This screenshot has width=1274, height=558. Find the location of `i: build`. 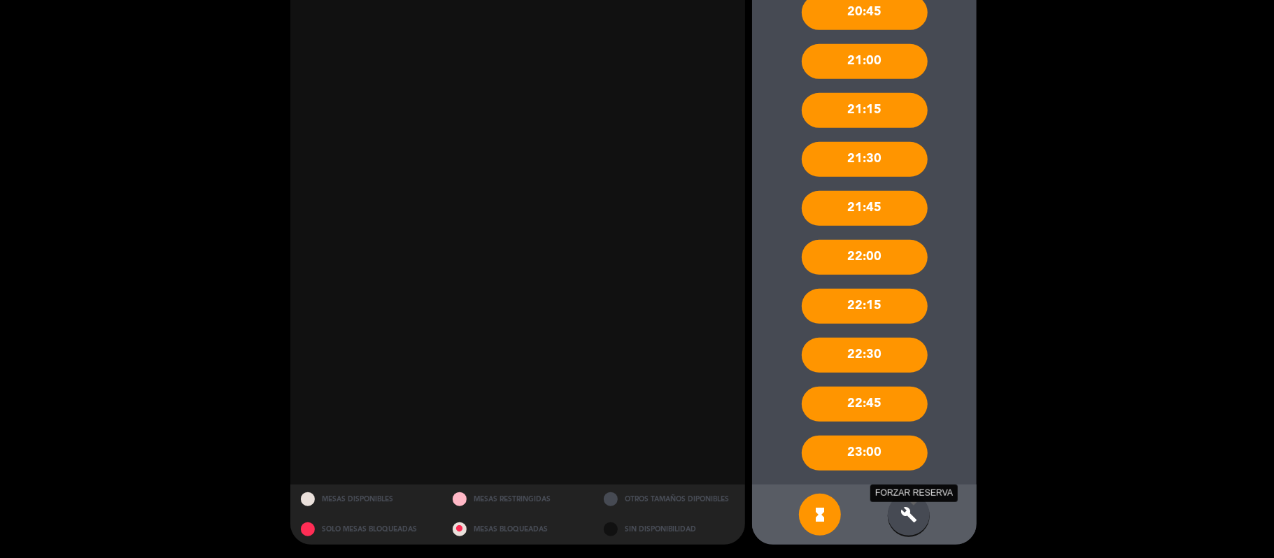

i: build is located at coordinates (909, 515).